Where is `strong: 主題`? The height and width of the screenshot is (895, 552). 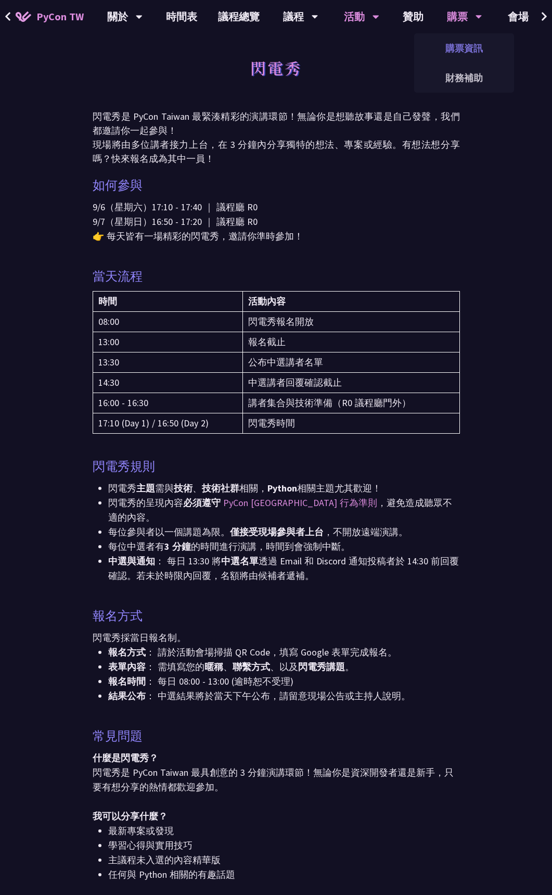
strong: 主題 is located at coordinates (146, 488).